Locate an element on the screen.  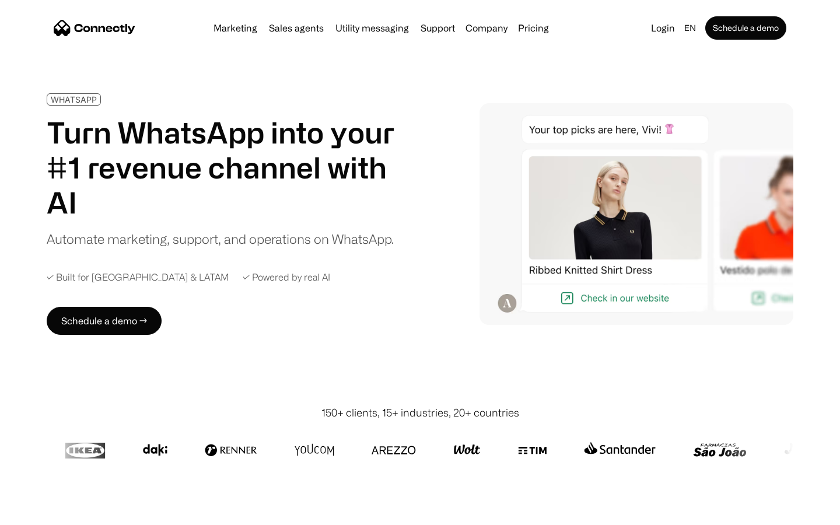
div: WHATSAPP is located at coordinates (74, 99).